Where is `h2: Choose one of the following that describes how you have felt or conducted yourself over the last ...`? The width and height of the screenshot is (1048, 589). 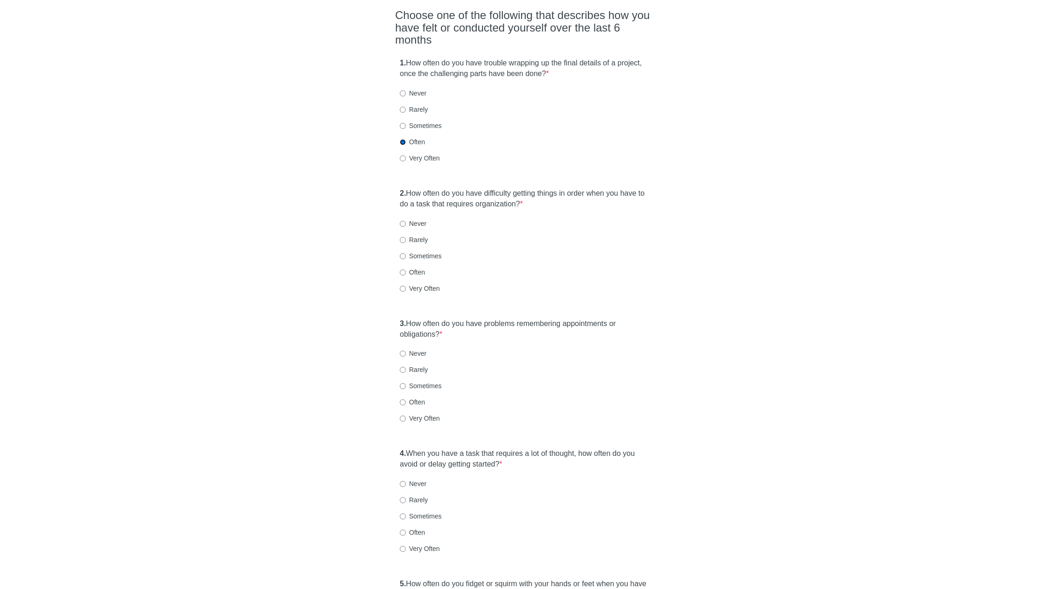
h2: Choose one of the following that describes how you have felt or conducted yourself over the last ... is located at coordinates (524, 27).